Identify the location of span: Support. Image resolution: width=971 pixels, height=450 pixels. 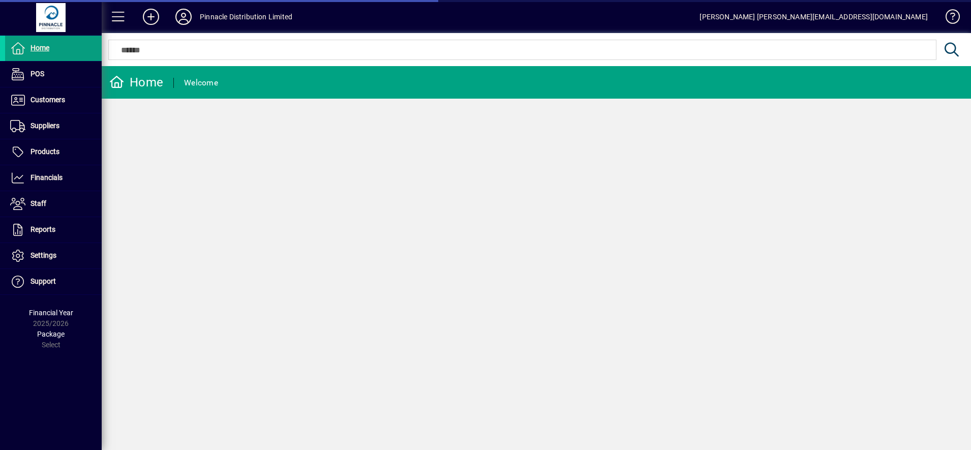
(43, 281).